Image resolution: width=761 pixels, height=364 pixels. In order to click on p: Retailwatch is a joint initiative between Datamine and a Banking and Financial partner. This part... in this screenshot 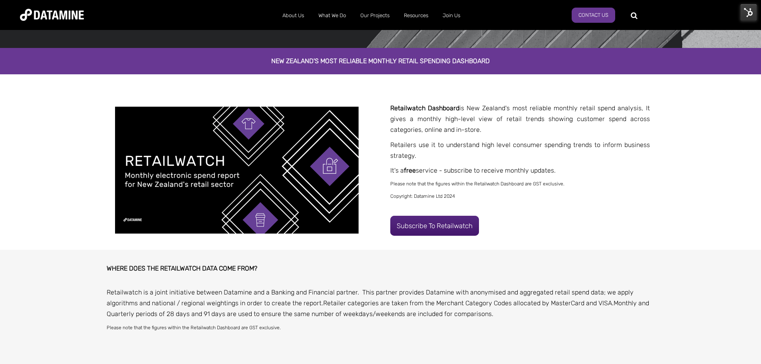, I will do `click(381, 303)`.